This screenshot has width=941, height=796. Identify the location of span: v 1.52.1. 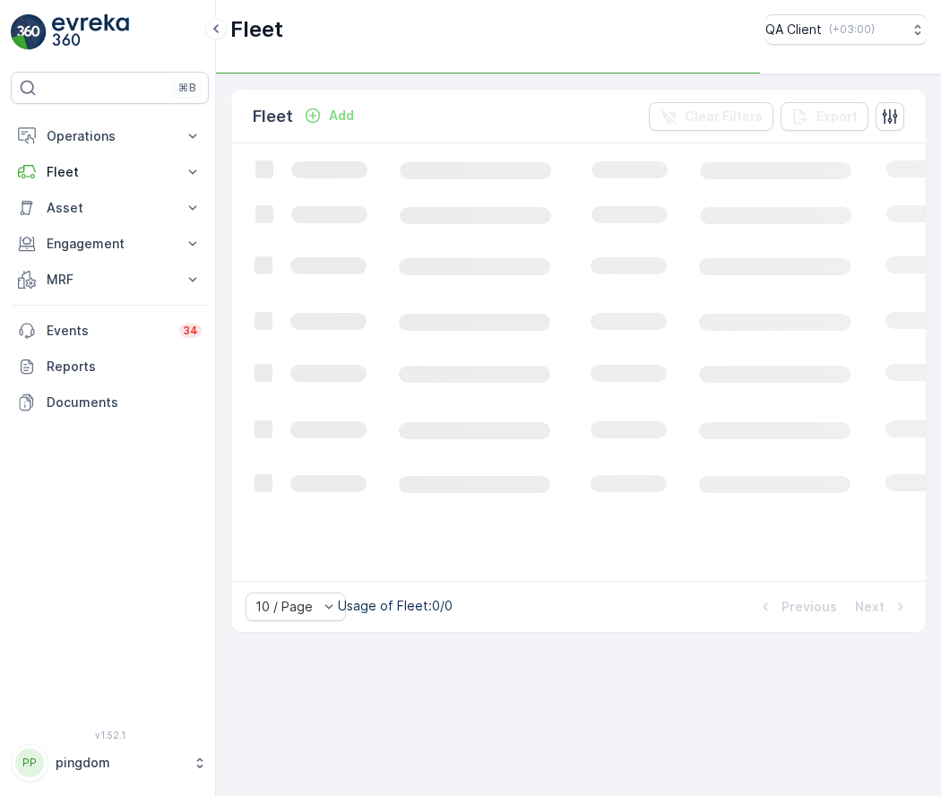
(109, 735).